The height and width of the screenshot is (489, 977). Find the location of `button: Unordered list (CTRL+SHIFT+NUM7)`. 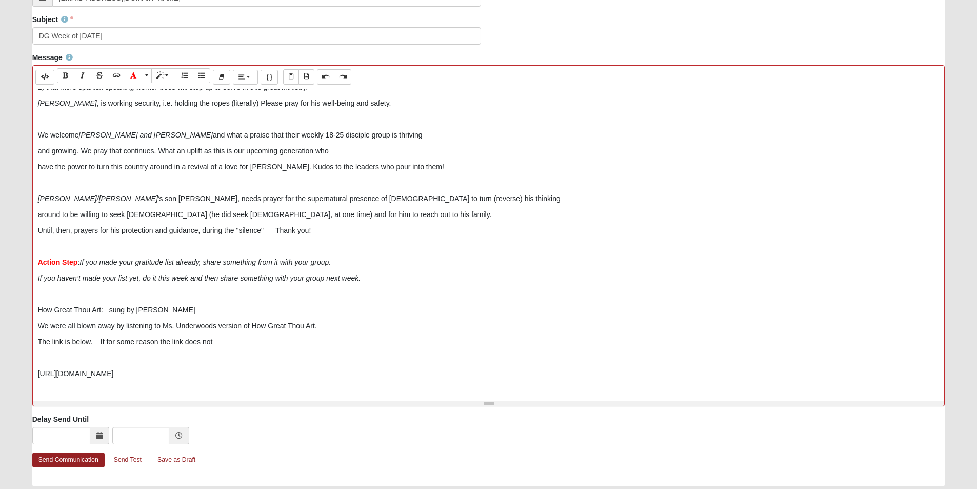

button: Unordered list (CTRL+SHIFT+NUM7) is located at coordinates (202, 75).